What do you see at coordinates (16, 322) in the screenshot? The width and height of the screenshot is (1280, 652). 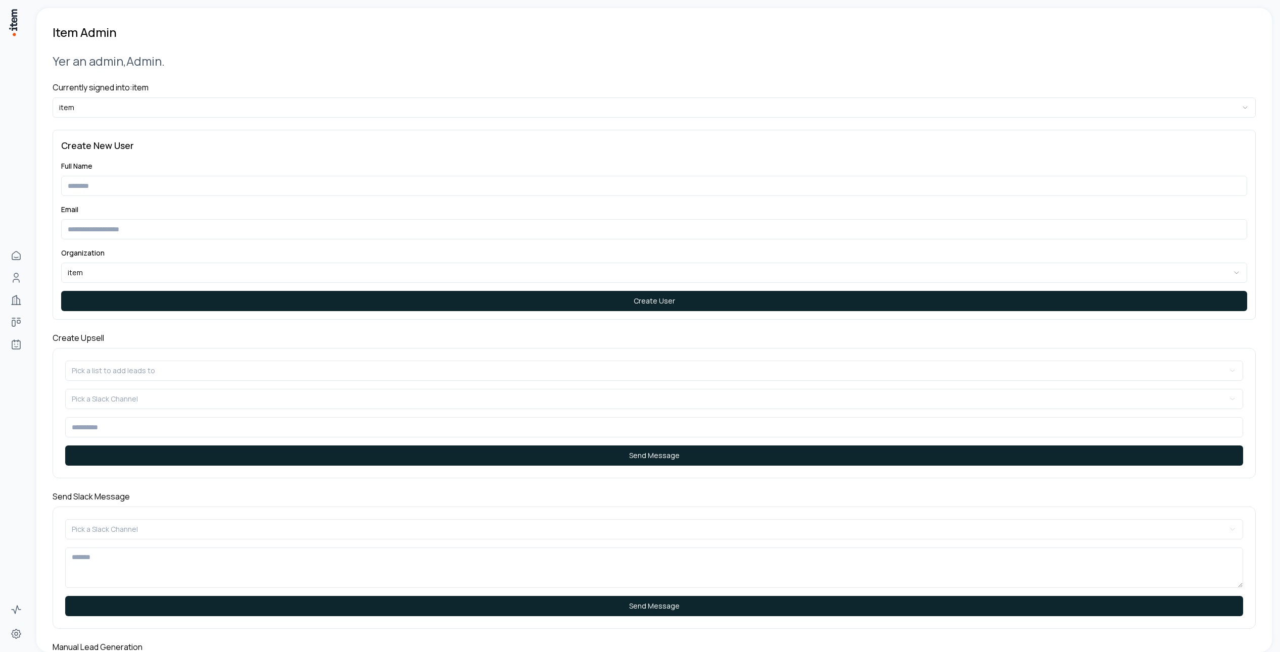 I see `a: Deals` at bounding box center [16, 322].